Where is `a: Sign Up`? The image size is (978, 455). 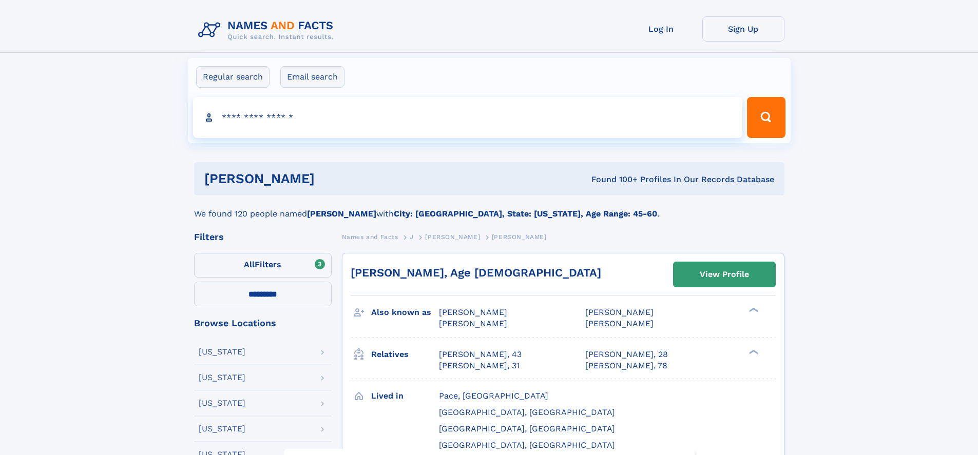 a: Sign Up is located at coordinates (743, 29).